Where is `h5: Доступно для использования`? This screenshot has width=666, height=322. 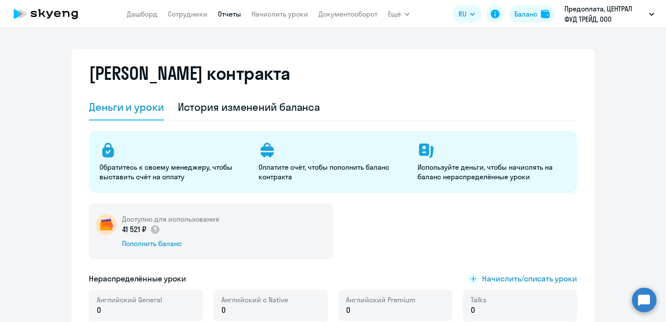 h5: Доступно для использования is located at coordinates (171, 219).